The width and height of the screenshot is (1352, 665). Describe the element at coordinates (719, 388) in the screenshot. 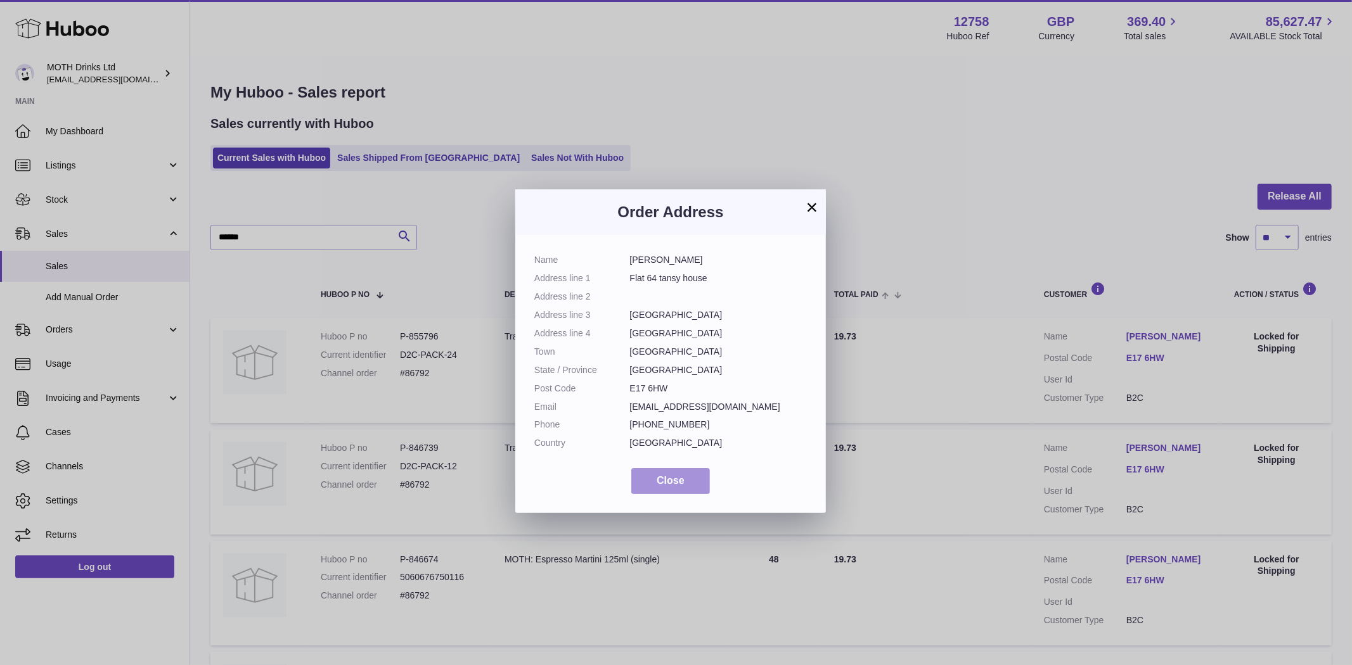

I see `dd: E17 6HW` at that location.